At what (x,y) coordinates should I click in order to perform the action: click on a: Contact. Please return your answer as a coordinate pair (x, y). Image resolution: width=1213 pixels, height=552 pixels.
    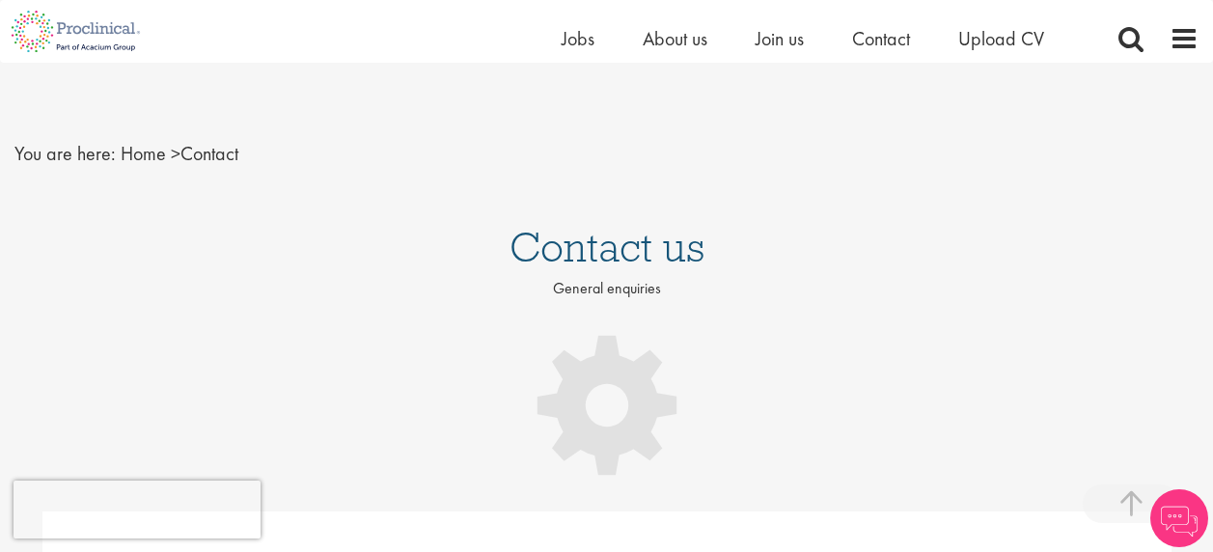
    Looking at the image, I should click on (881, 39).